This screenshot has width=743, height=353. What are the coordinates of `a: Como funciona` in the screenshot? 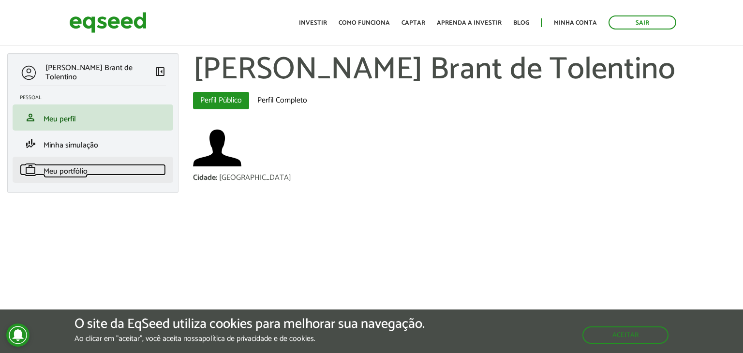 It's located at (364, 23).